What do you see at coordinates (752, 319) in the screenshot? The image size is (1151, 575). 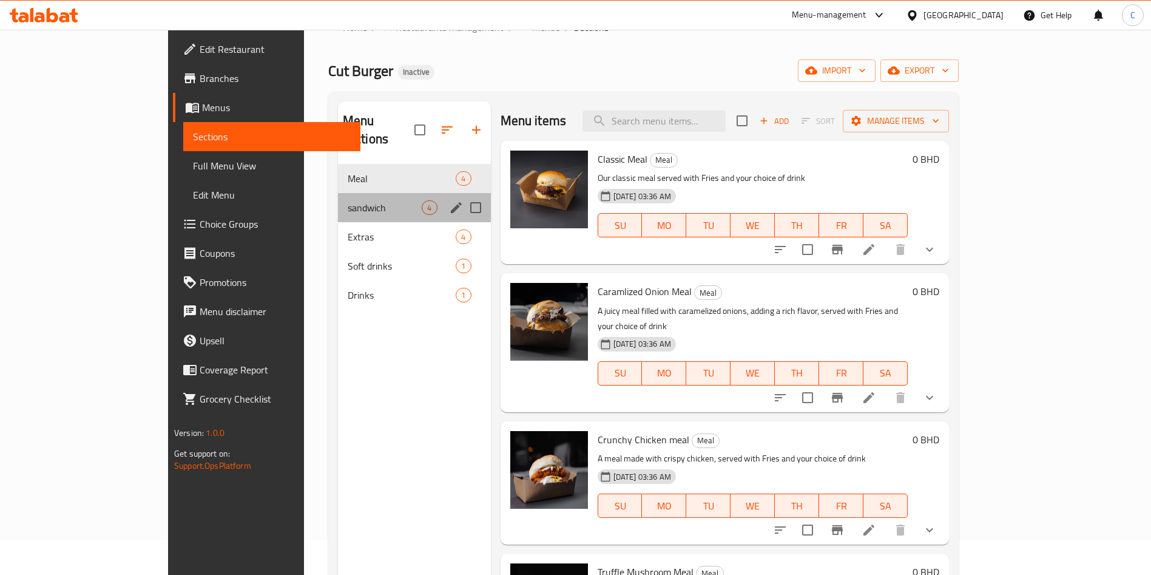 I see `p: A juicy meal filled with caramelized onions, adding a rich flavor, served with Fries and your cho...` at bounding box center [752, 319].